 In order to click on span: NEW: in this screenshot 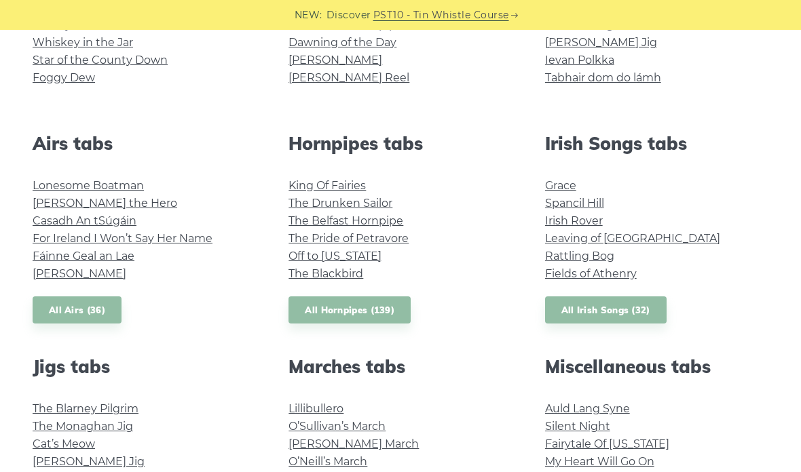, I will do `click(308, 15)`.